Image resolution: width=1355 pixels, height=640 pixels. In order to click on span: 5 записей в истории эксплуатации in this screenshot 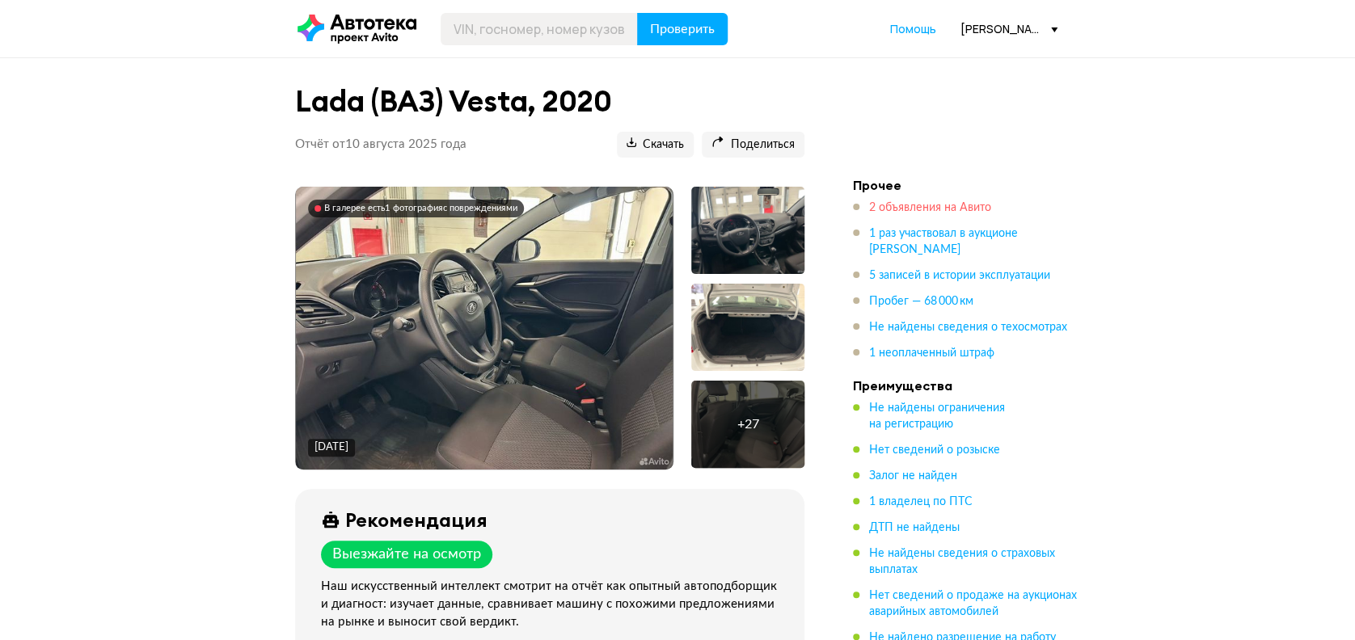, I will do `click(960, 276)`.